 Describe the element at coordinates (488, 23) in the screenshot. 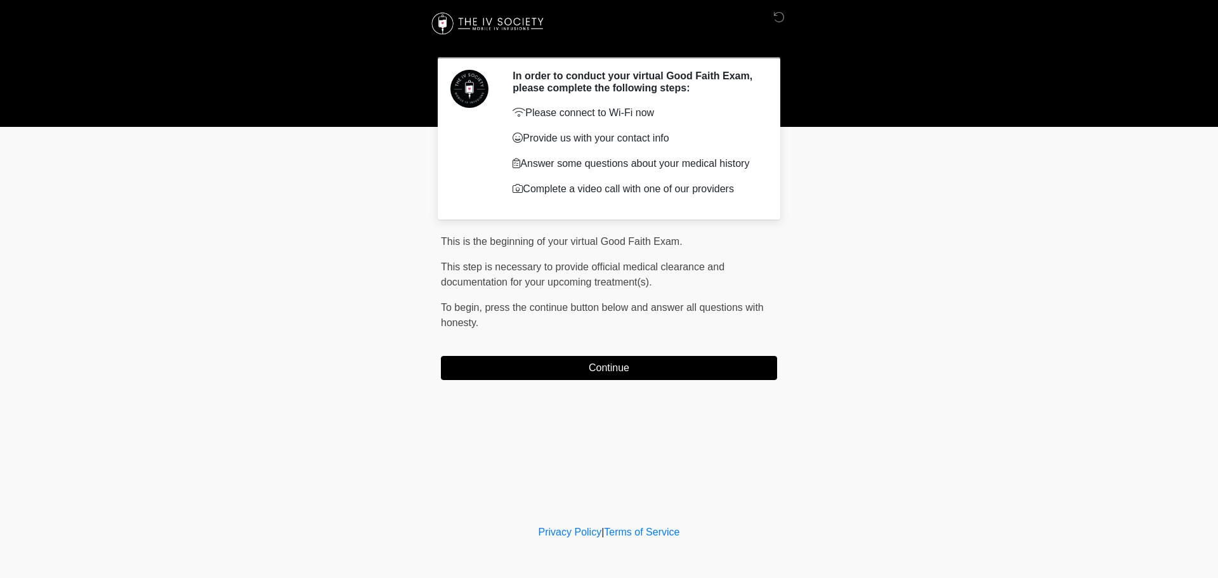

I see `img: The IV Society Logo` at that location.